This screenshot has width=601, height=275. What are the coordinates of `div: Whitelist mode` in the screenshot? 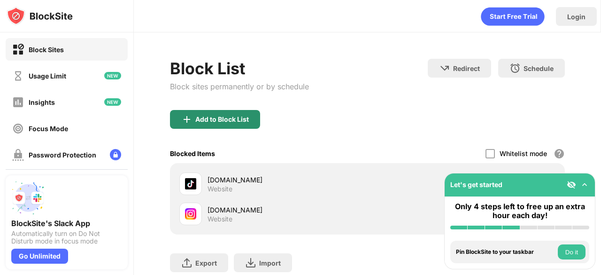 It's located at (523, 153).